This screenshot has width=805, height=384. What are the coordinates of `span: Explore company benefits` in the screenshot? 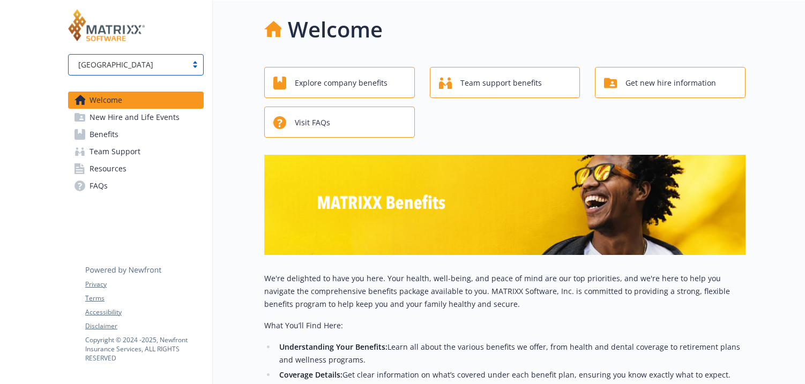 It's located at (341, 83).